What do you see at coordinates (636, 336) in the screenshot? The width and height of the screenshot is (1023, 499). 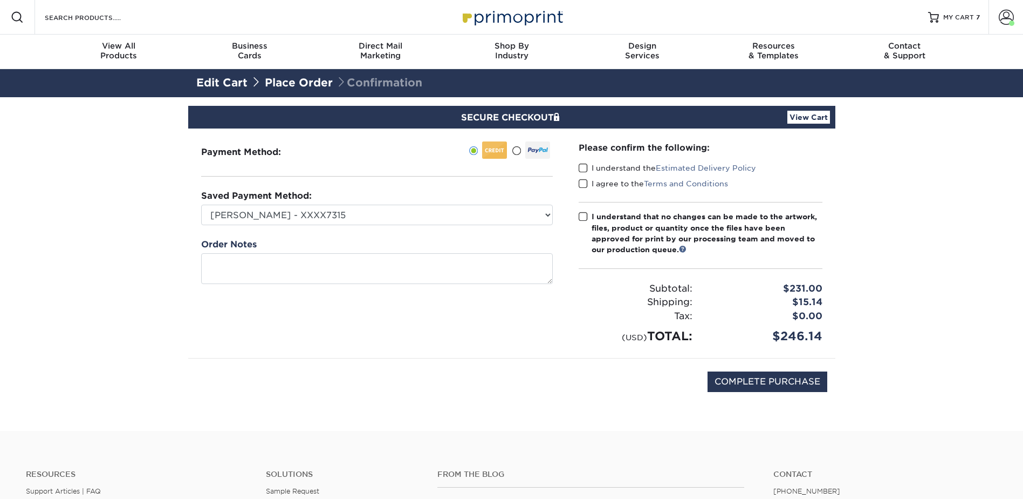 I see `div: TOTAL:` at bounding box center [636, 336].